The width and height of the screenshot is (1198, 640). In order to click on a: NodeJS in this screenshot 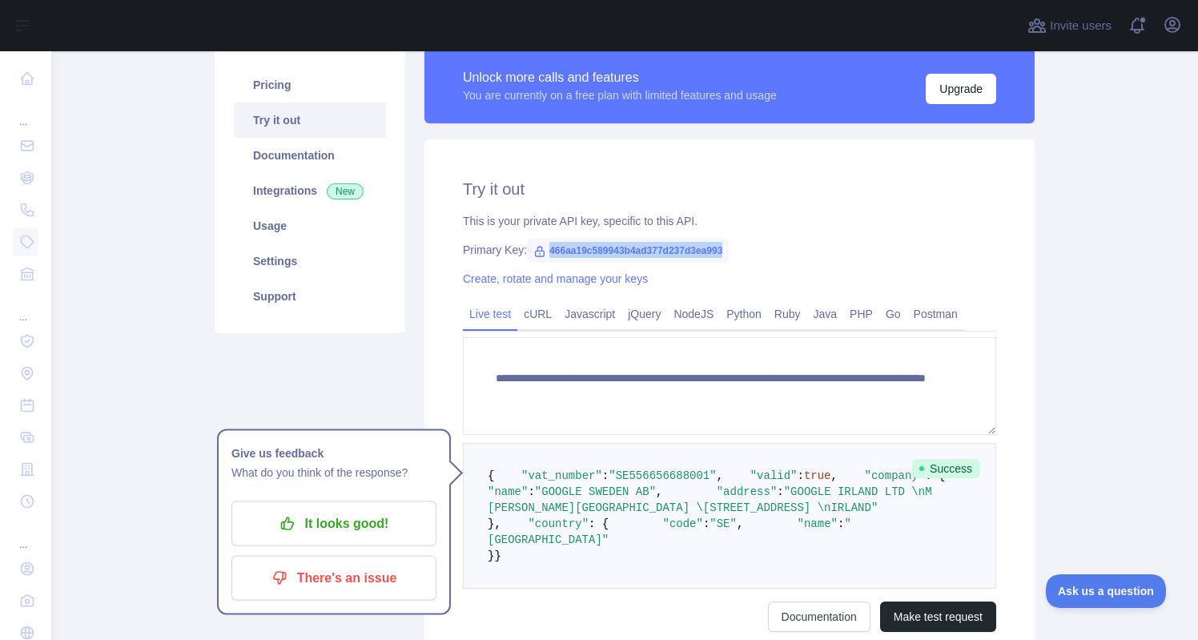, I will do `click(693, 314)`.